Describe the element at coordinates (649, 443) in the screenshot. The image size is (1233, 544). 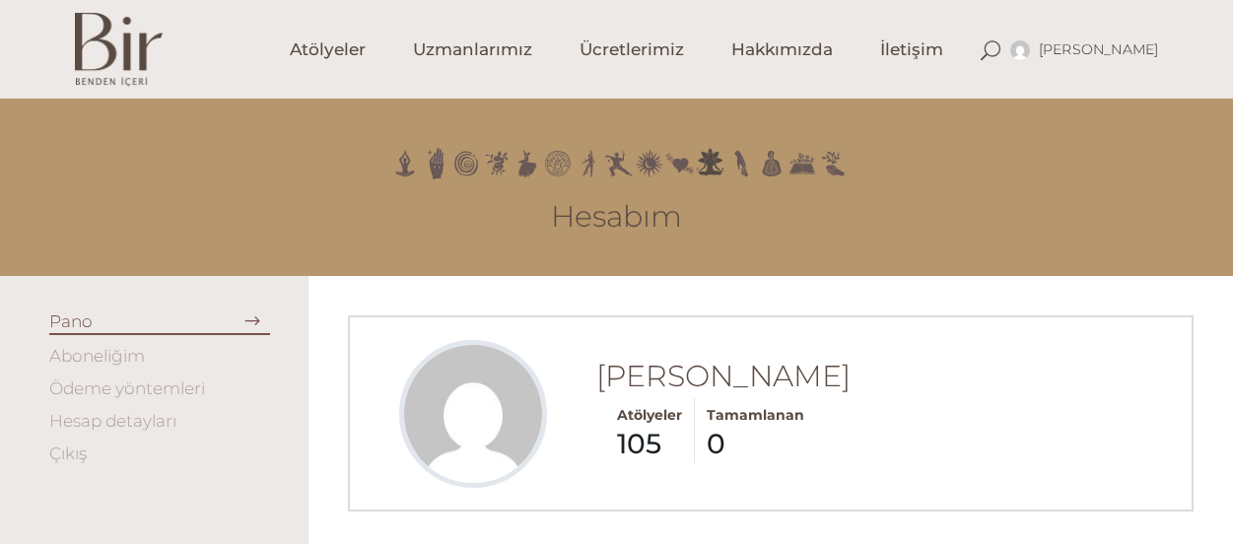
I see `strong: 105` at that location.